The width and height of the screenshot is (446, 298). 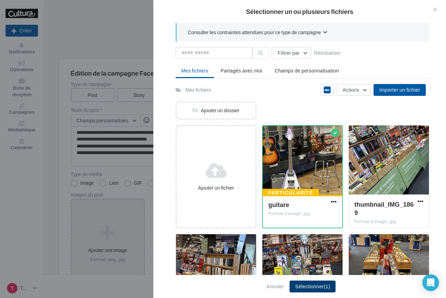 I want to click on div: Mes fichiers, so click(x=198, y=90).